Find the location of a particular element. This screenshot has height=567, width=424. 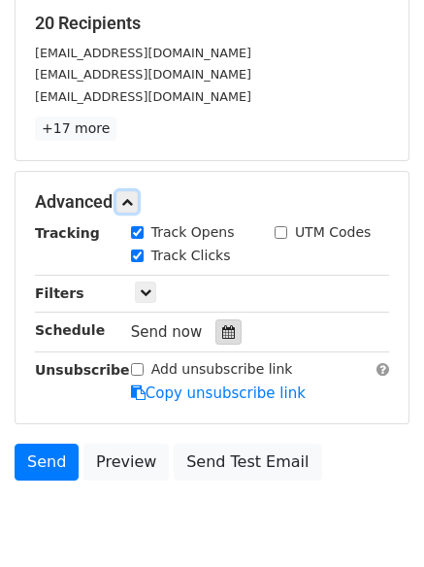

div: Chat Widget is located at coordinates (376, 520).